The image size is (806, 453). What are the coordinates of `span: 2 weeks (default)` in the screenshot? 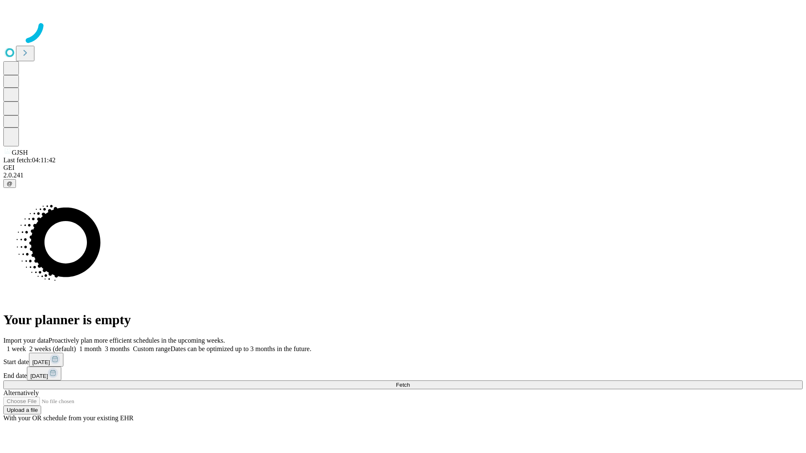 It's located at (52, 349).